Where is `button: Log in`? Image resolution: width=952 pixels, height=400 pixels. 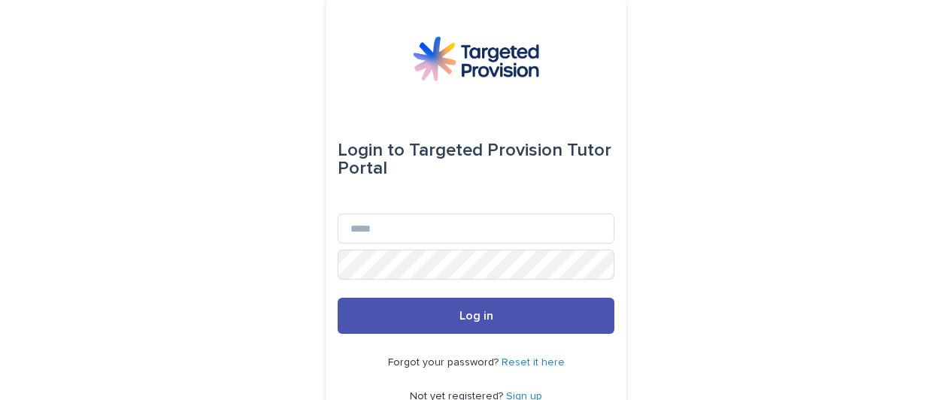
button: Log in is located at coordinates (476, 316).